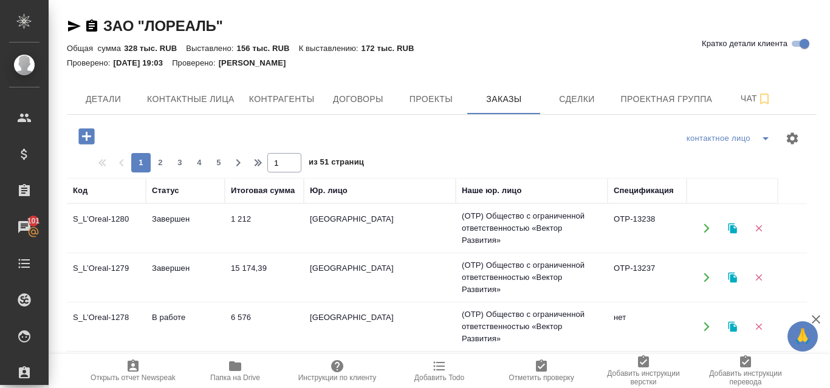  What do you see at coordinates (74, 26) in the screenshot?
I see `button: Скопировать ссылку для ЯМессенджера` at bounding box center [74, 26].